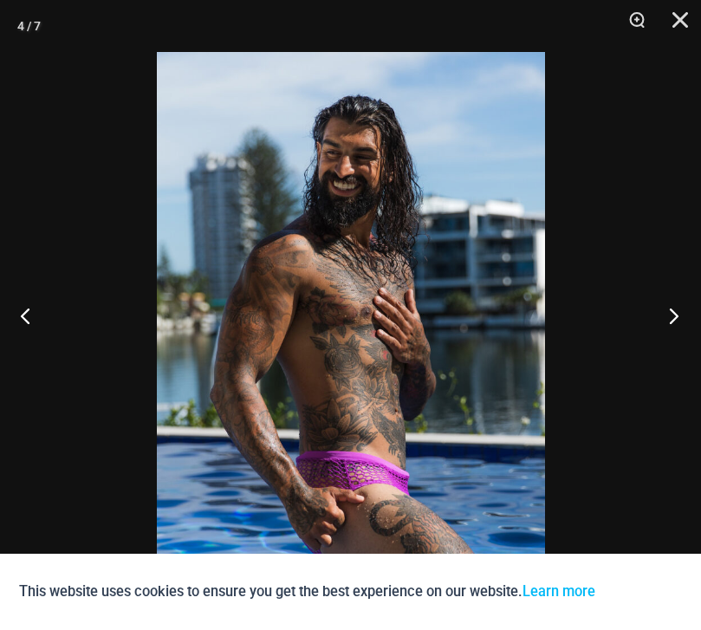 This screenshot has height=630, width=701. Describe the element at coordinates (29, 26) in the screenshot. I see `div: 4 / 7` at that location.